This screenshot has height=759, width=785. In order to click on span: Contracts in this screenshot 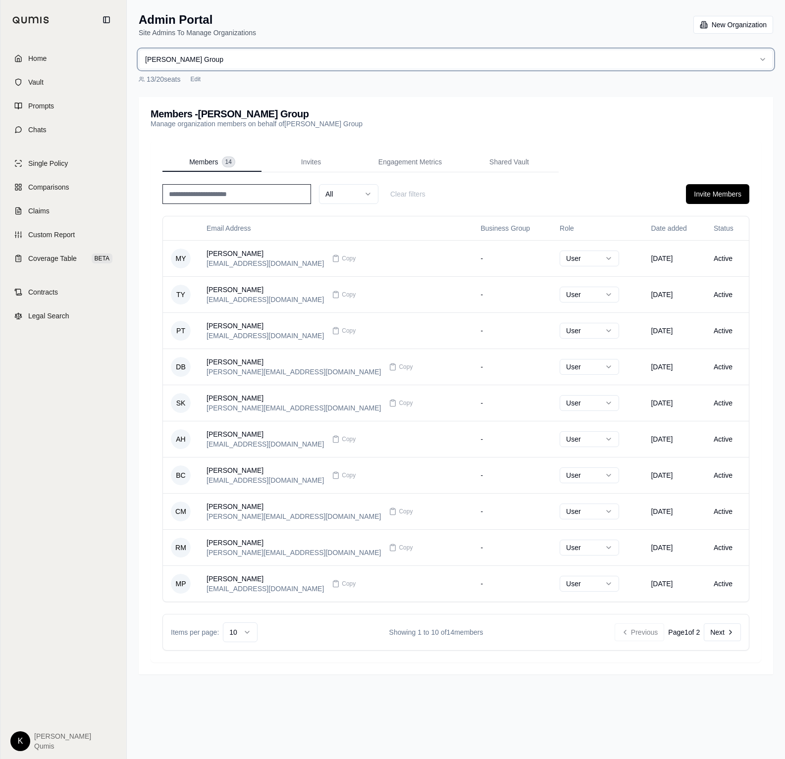, I will do `click(43, 292)`.